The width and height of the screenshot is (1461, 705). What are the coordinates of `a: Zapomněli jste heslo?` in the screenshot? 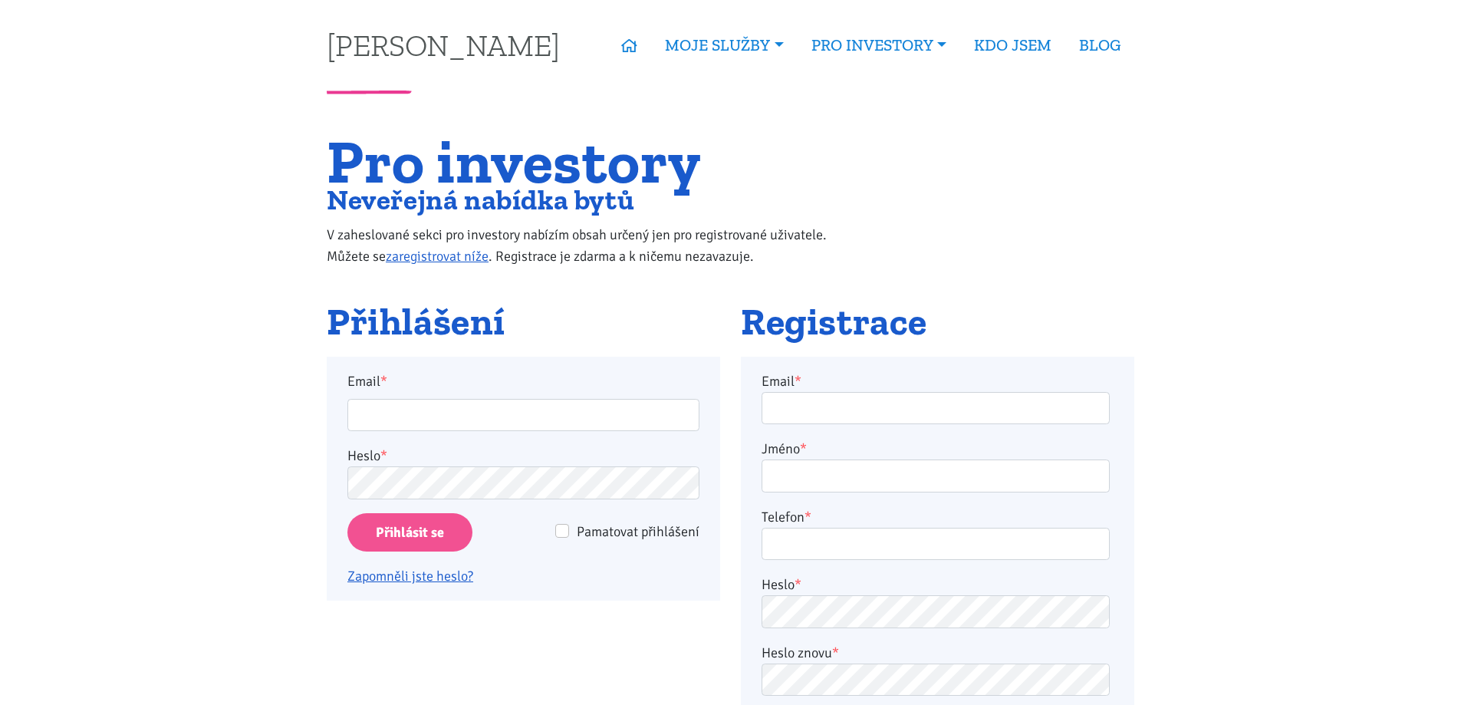 It's located at (410, 576).